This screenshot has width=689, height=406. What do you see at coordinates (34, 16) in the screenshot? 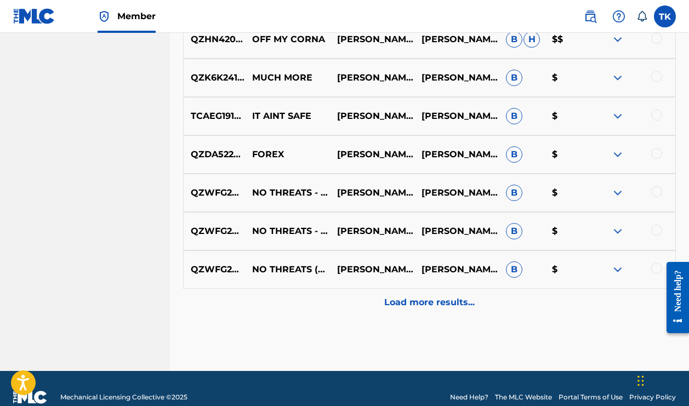
I see `img: MLC Logo` at bounding box center [34, 16].